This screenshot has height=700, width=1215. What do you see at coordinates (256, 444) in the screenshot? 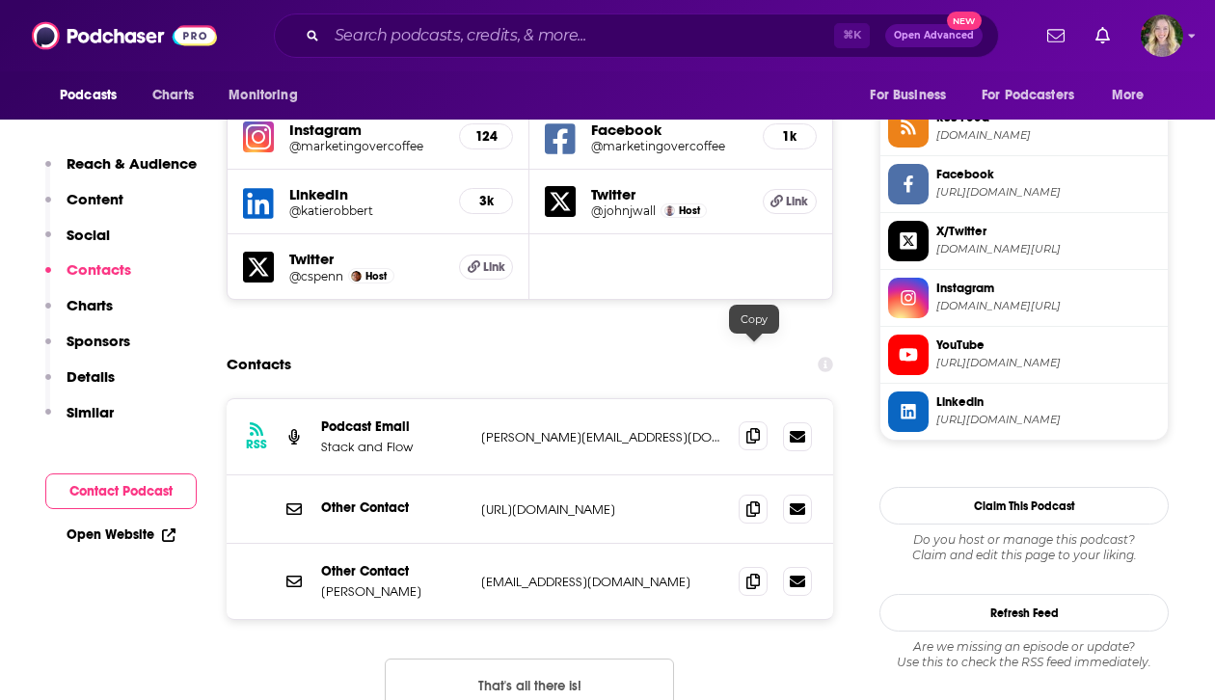
I see `h3: RSS` at bounding box center [256, 444].